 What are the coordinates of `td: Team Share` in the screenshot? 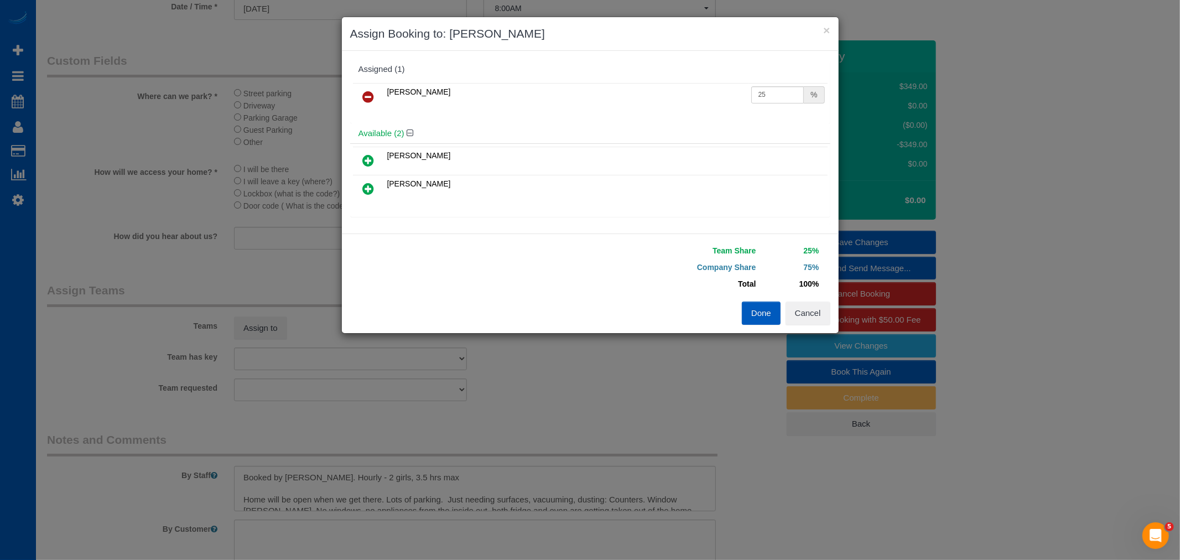 It's located at (679, 251).